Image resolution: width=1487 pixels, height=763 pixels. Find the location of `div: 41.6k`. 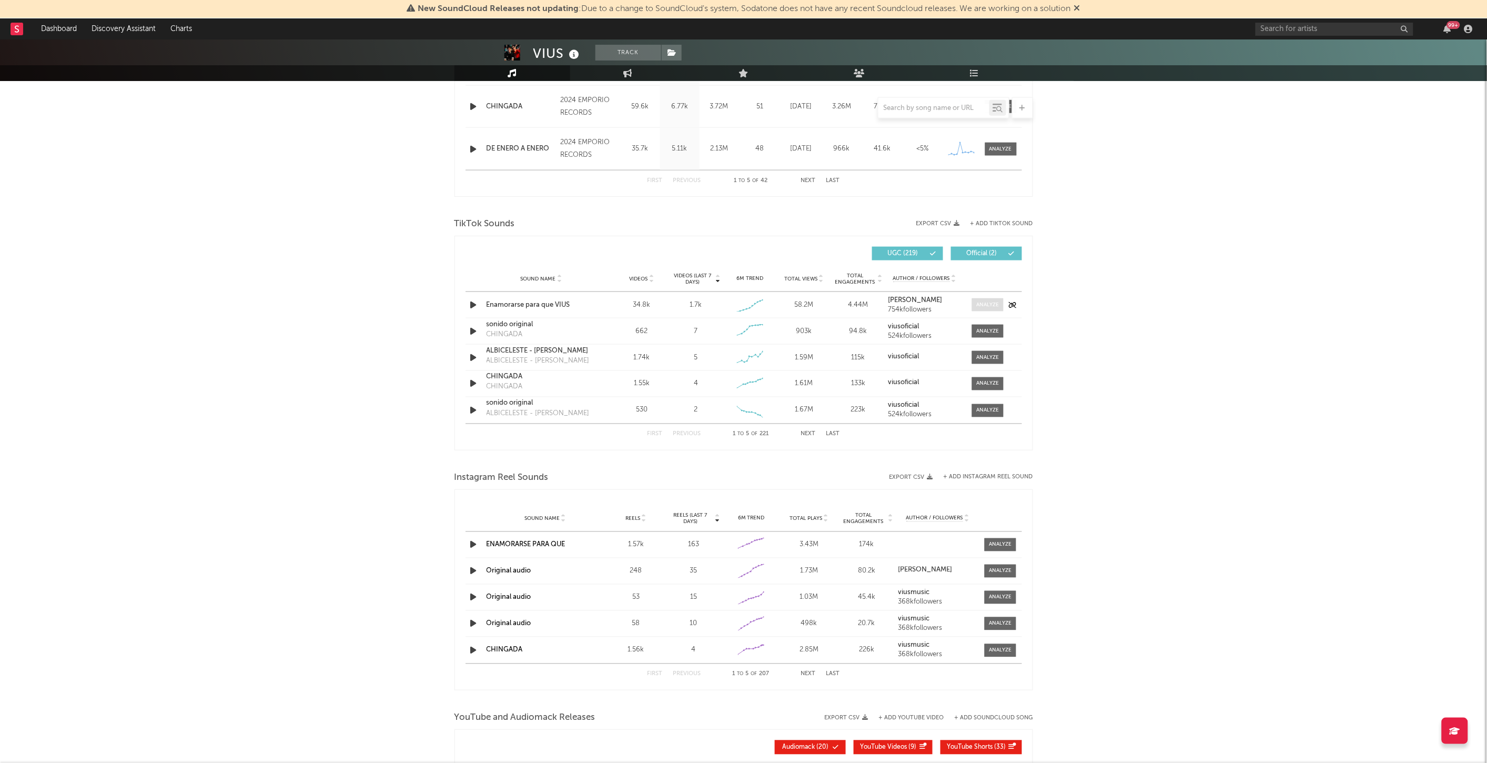

div: 41.6k is located at coordinates (882, 149).